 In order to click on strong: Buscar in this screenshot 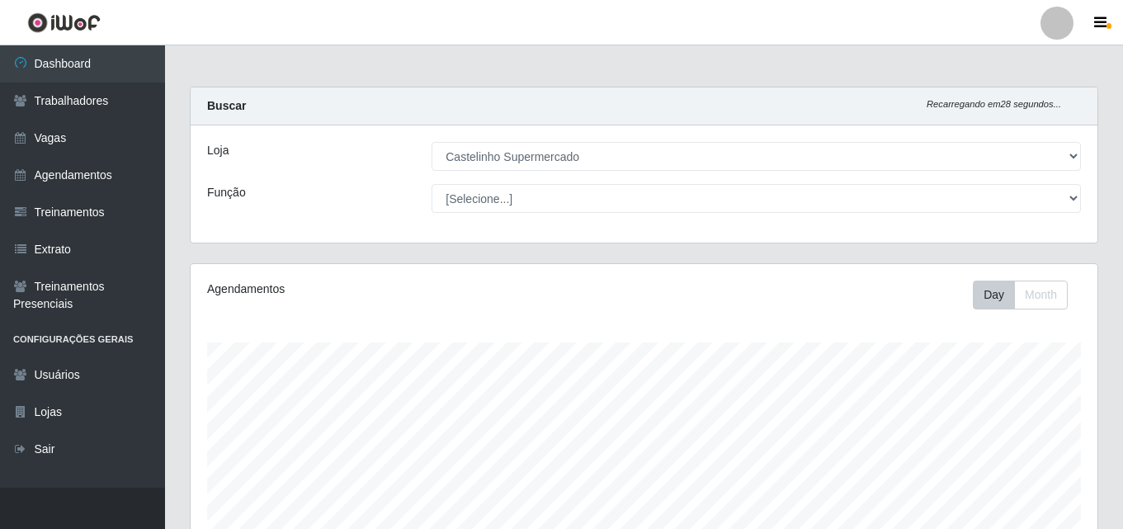, I will do `click(226, 106)`.